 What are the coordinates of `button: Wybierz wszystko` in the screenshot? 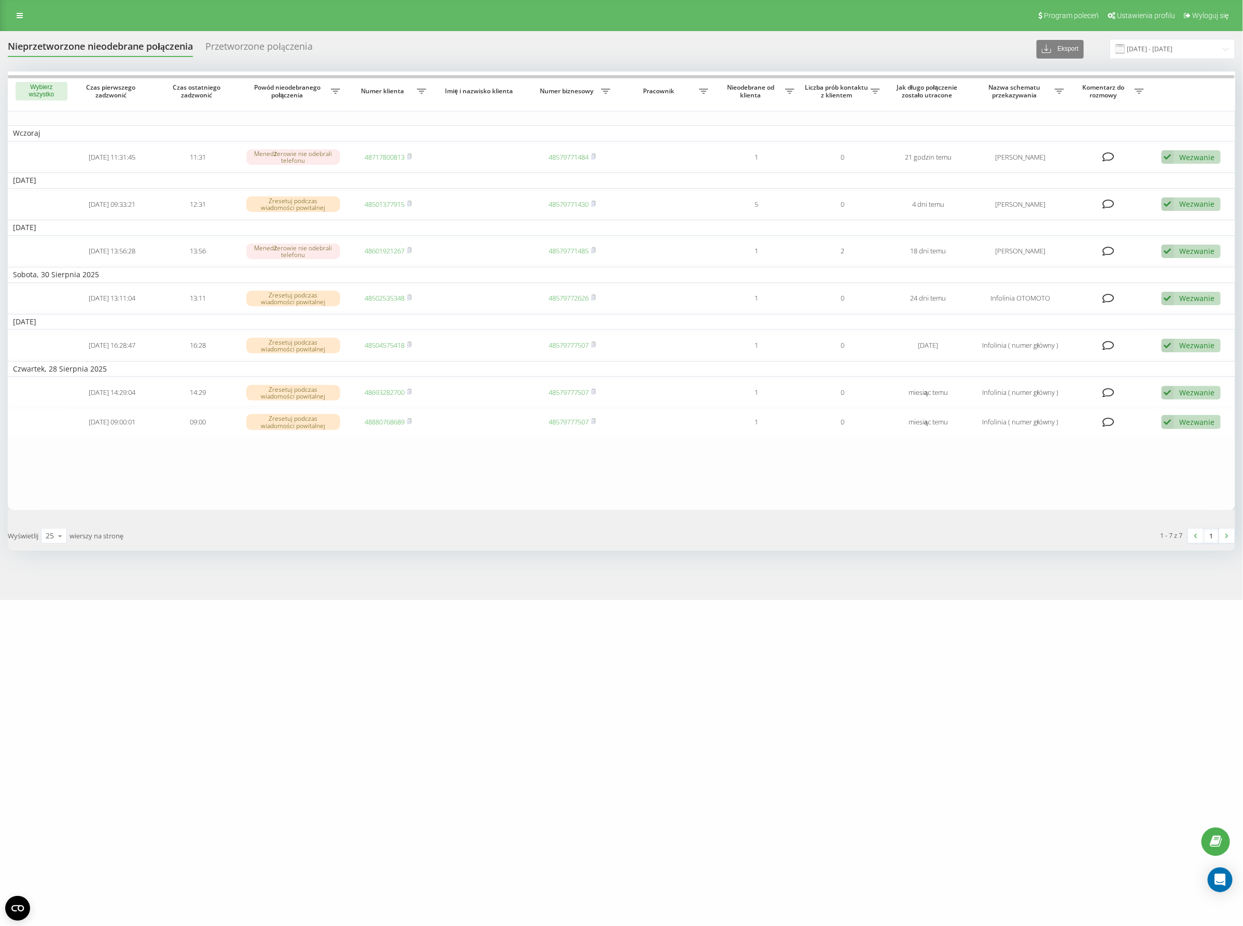 It's located at (41, 91).